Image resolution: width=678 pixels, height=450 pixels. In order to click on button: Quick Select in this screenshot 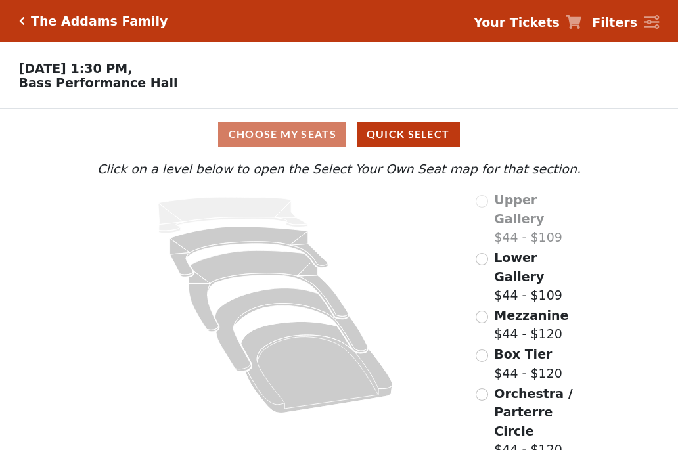, I will do `click(408, 134)`.